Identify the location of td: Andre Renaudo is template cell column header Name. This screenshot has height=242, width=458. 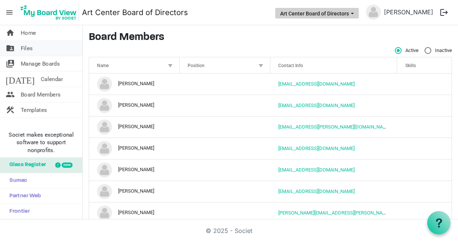
(134, 126).